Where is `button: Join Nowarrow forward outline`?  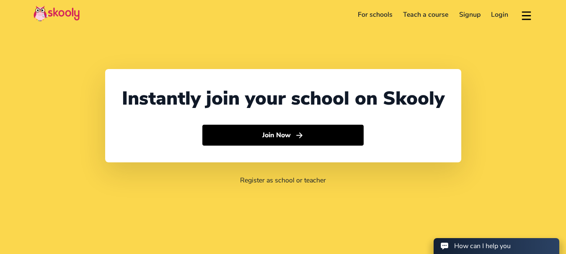 button: Join Nowarrow forward outline is located at coordinates (283, 135).